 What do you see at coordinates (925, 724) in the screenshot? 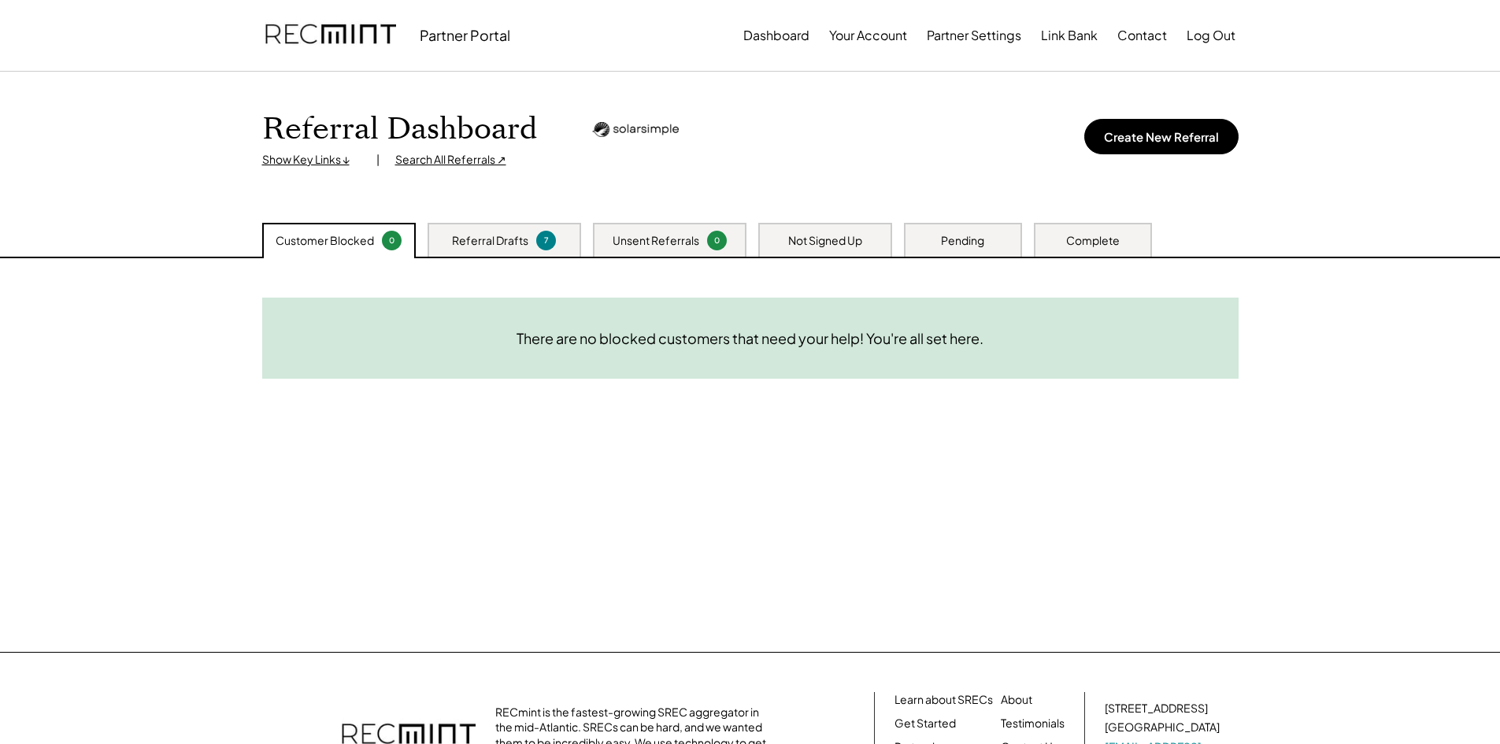
I see `a: Get Started` at bounding box center [925, 724].